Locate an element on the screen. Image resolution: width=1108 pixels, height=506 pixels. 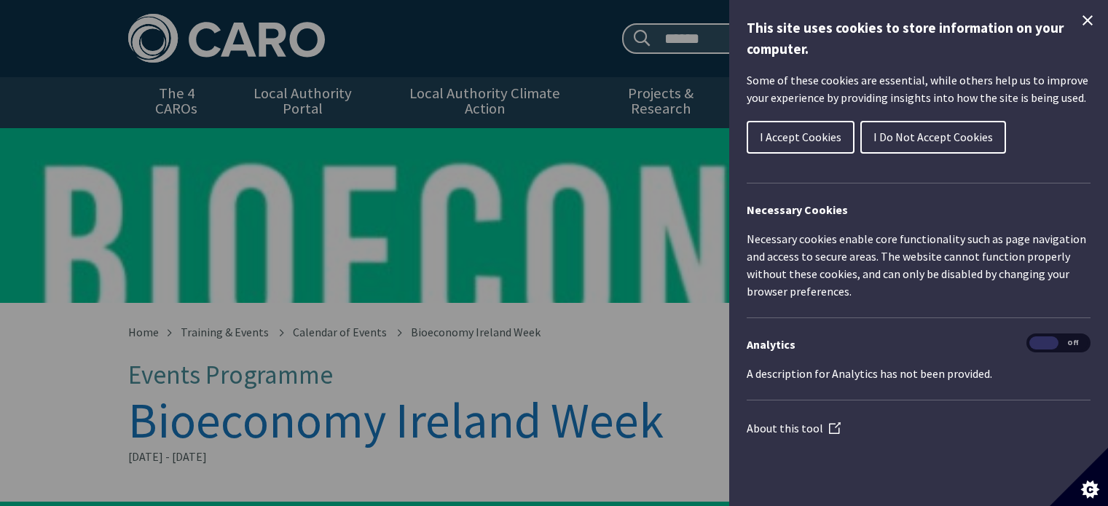
h3: Analytics is located at coordinates (918, 344).